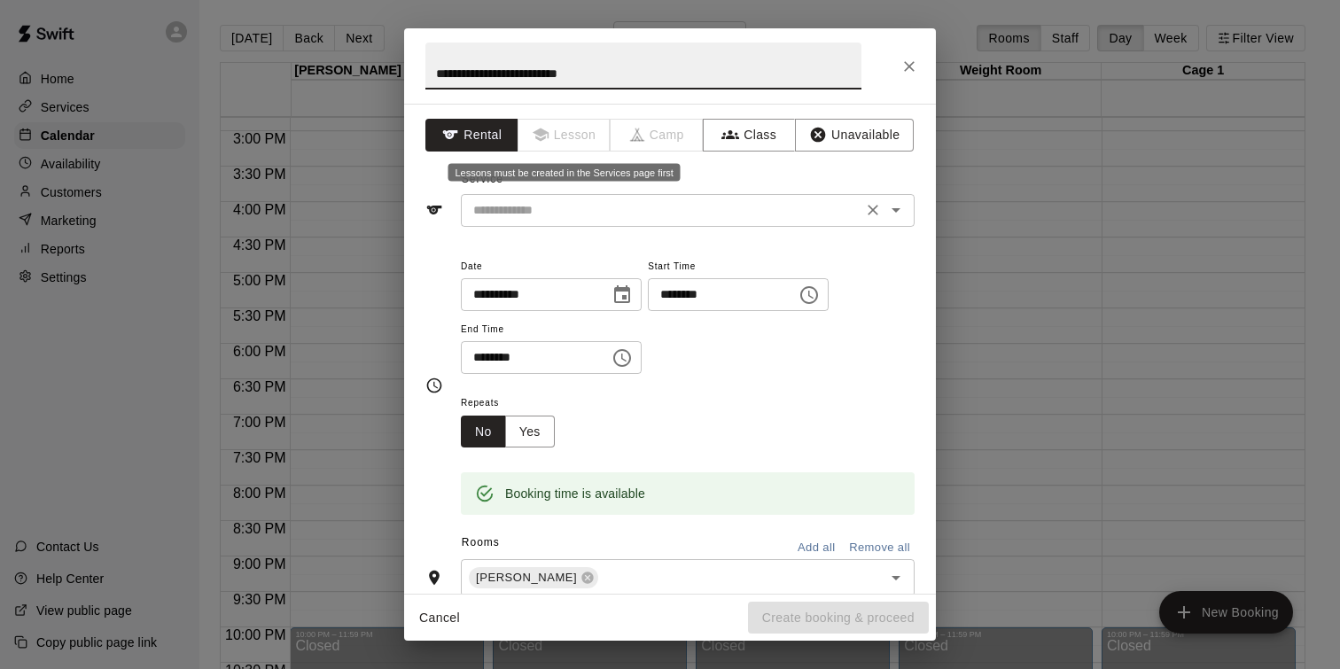 Image resolution: width=1340 pixels, height=669 pixels. I want to click on div: outlined button group, so click(508, 432).